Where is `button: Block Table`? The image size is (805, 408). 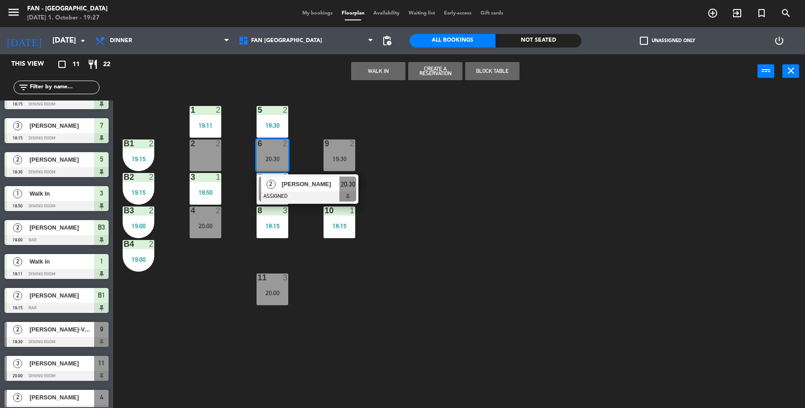
button: Block Table is located at coordinates (493, 71).